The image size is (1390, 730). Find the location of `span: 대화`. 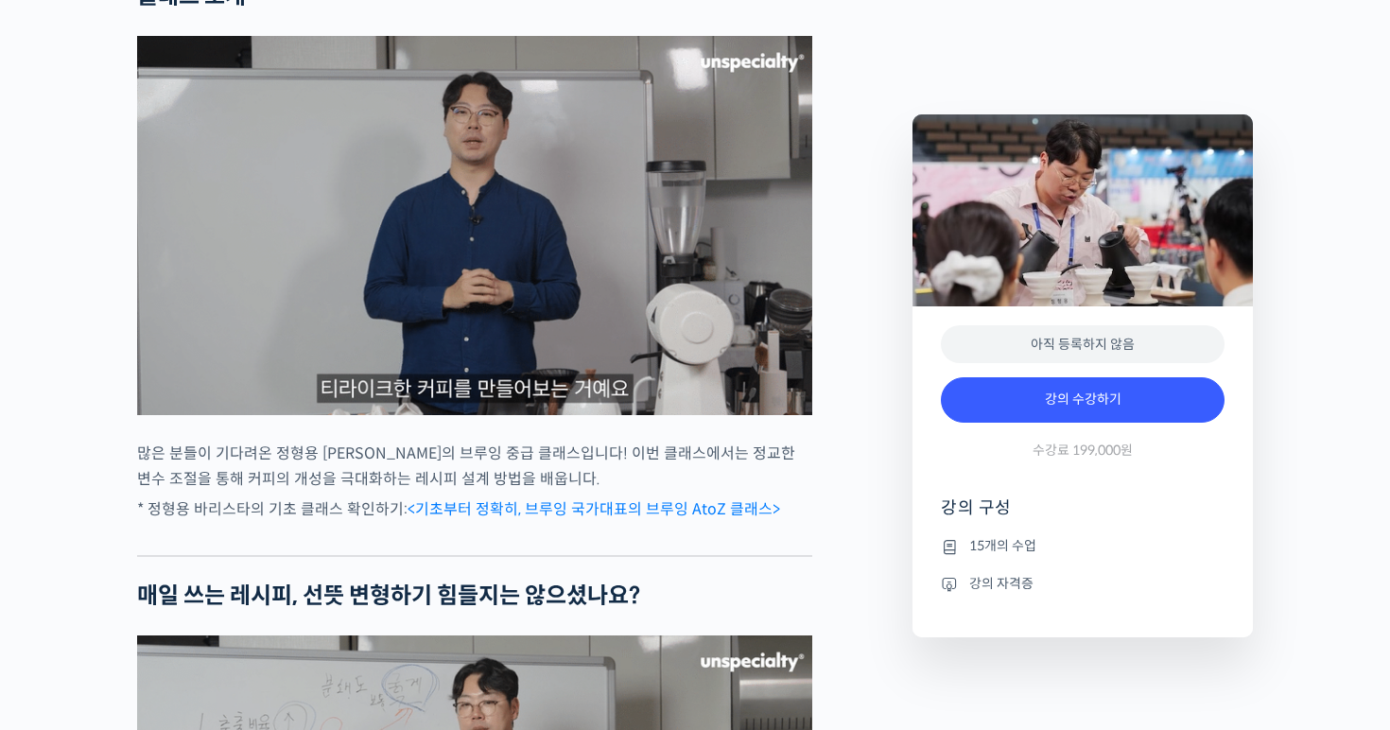

span: 대화 is located at coordinates (184, 610).